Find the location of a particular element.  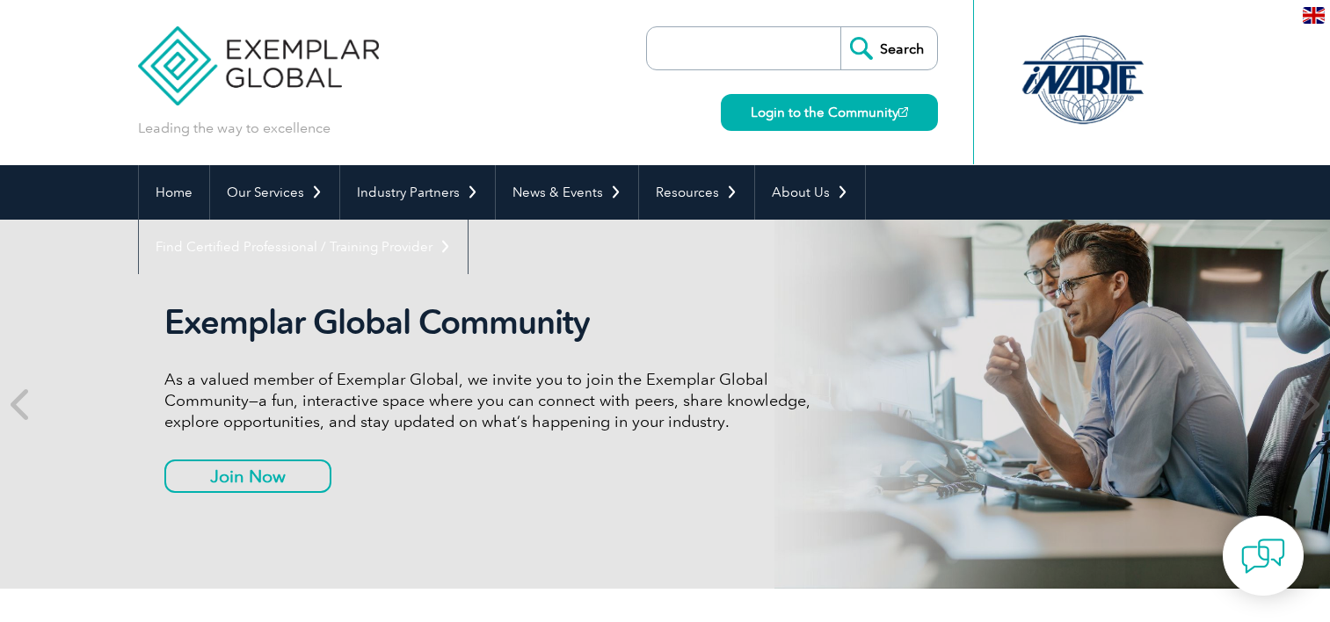

p: As a valued member of Exemplar Global, we invite you to join the Exemplar Global Community—a fun,... is located at coordinates (494, 401).